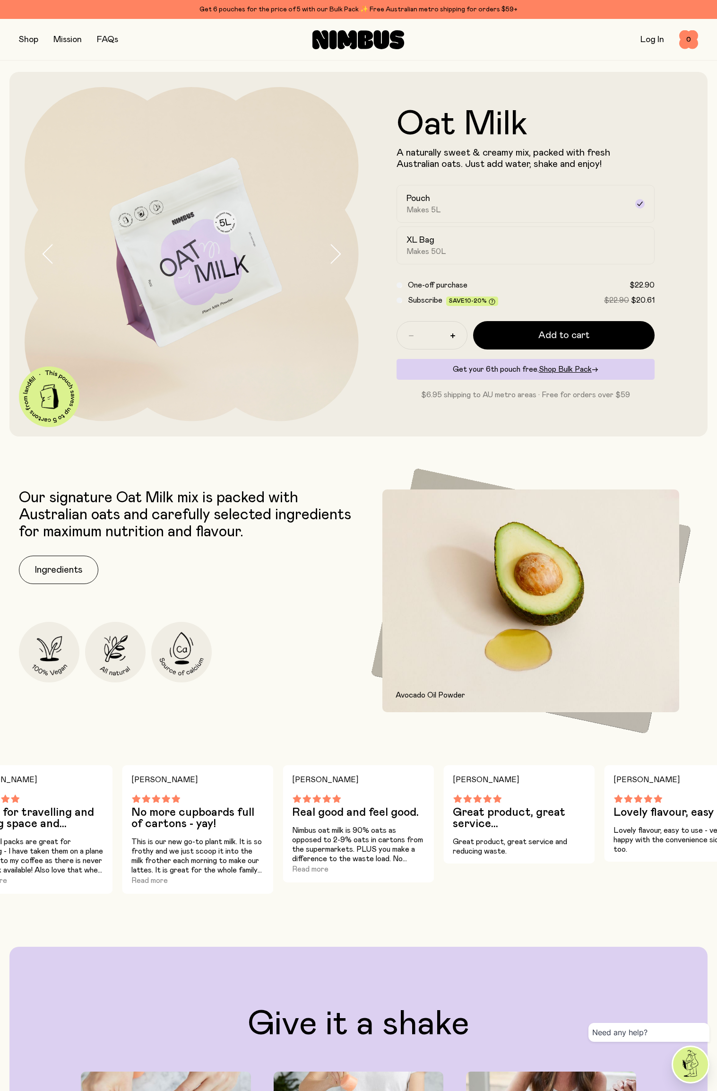 Image resolution: width=717 pixels, height=1091 pixels. I want to click on span: 0, so click(689, 40).